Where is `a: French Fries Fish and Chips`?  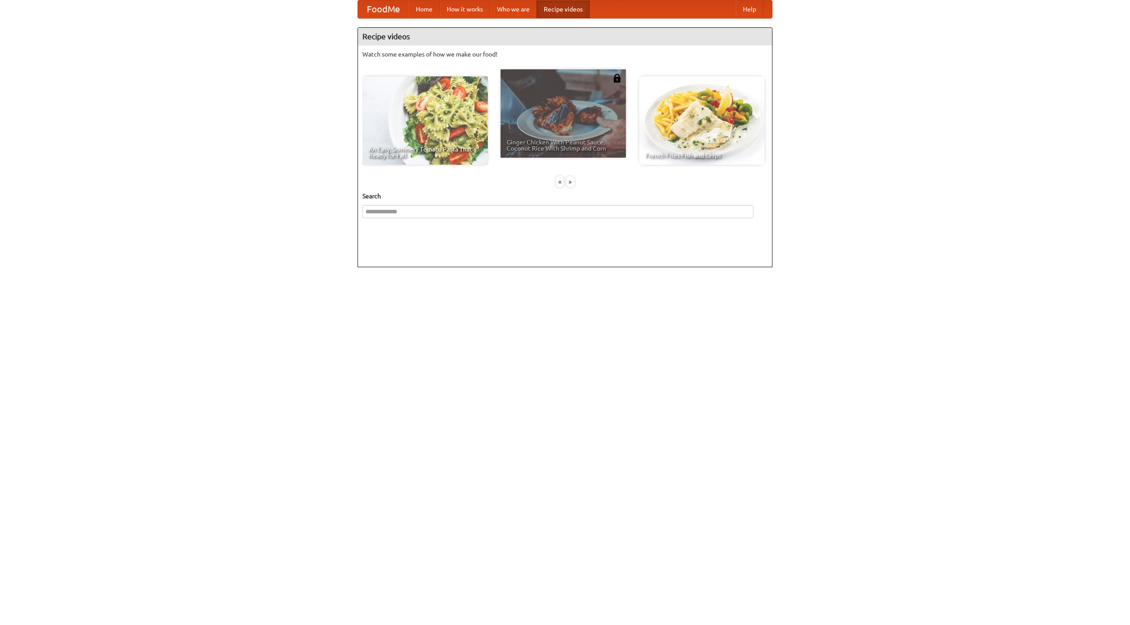
a: French Fries Fish and Chips is located at coordinates (702, 121).